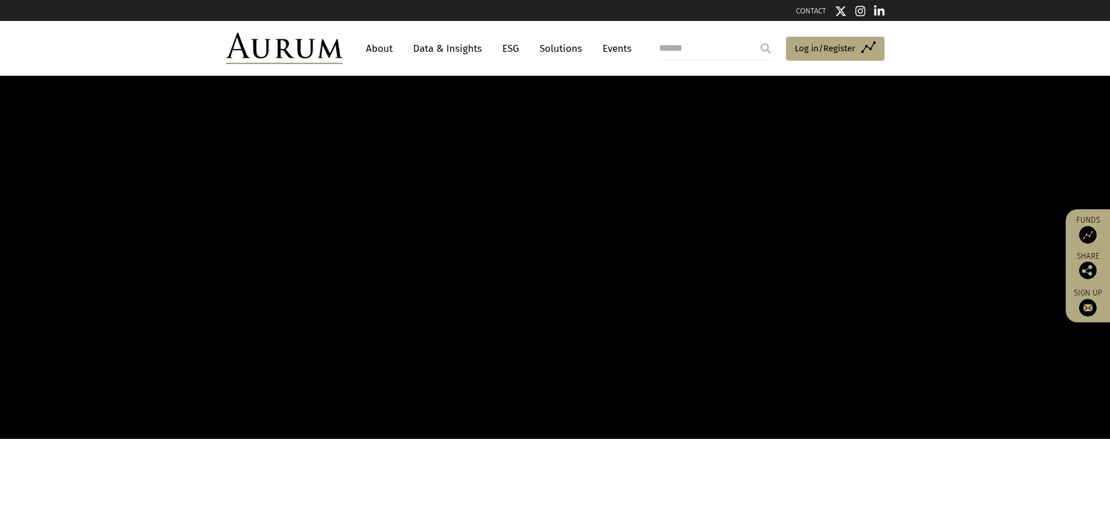  I want to click on img: Access Funds, so click(1087, 235).